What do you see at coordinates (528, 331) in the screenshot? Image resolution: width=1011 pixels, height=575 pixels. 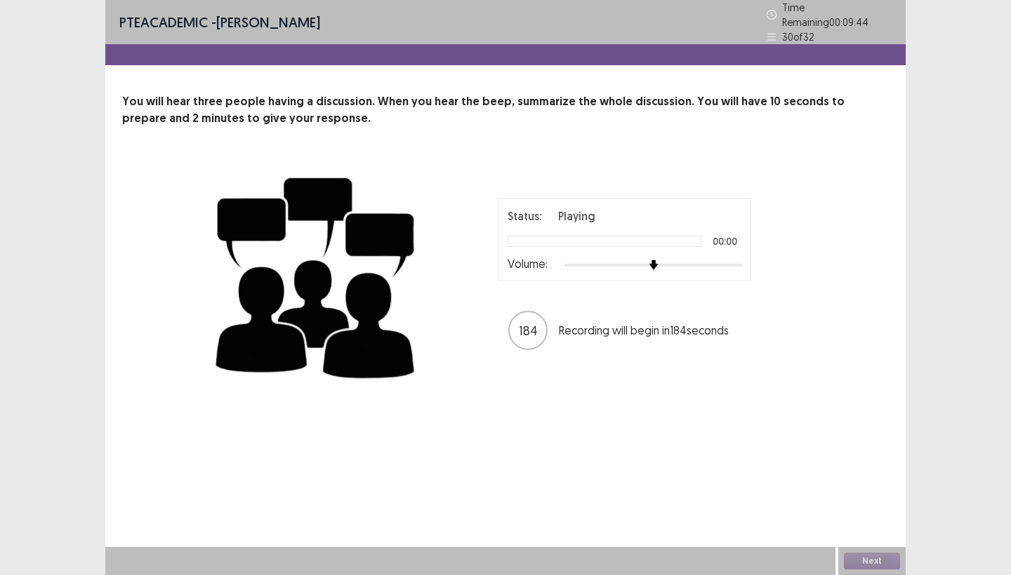 I see `p: 184` at bounding box center [528, 331].